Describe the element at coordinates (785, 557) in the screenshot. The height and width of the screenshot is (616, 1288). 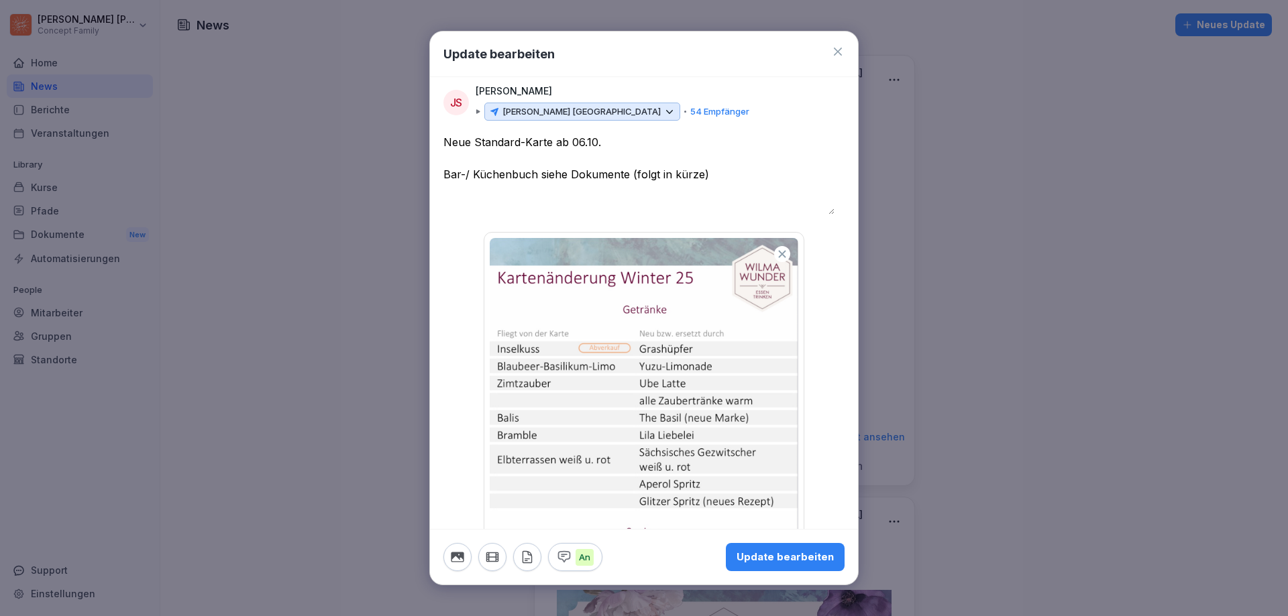
I see `button: Update bearbeiten` at that location.